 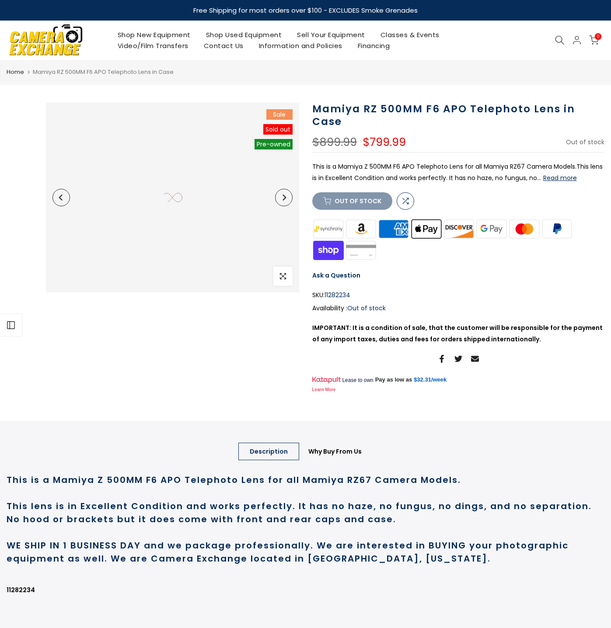 What do you see at coordinates (430, 380) in the screenshot?
I see `a: $32.31/week` at bounding box center [430, 380].